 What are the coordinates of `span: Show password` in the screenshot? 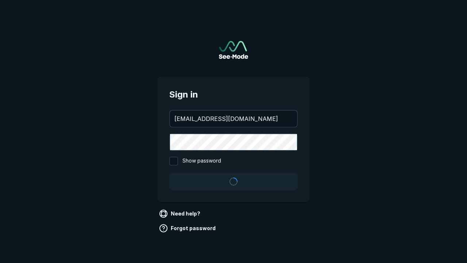 It's located at (202, 161).